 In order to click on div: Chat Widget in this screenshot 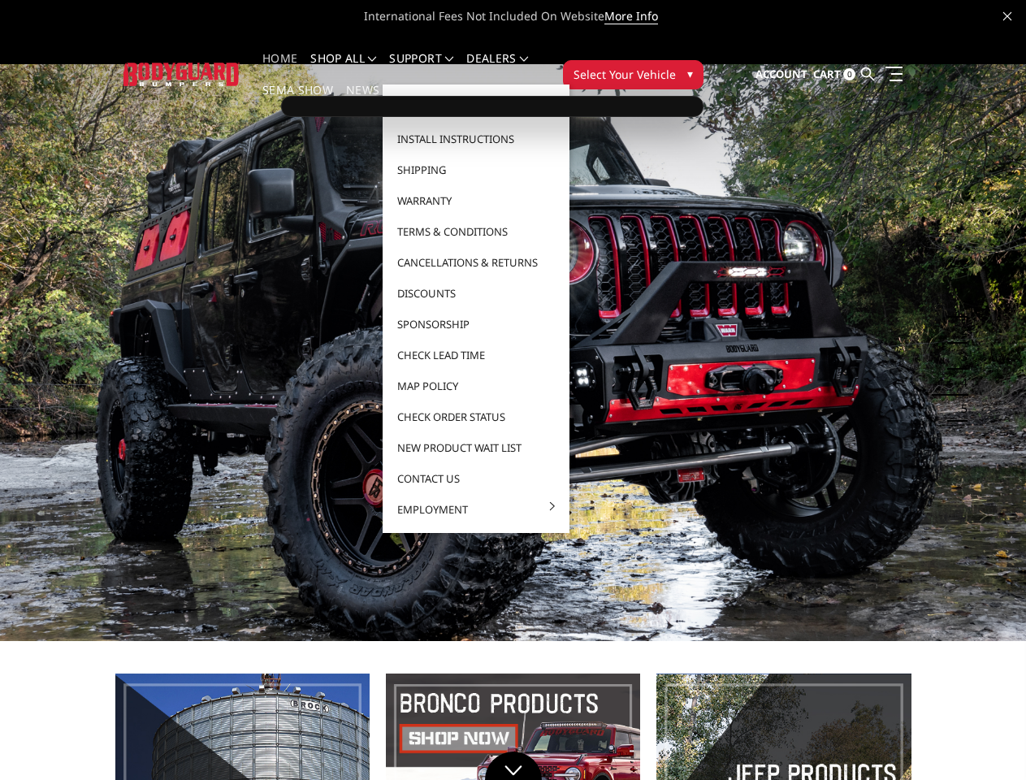, I will do `click(985, 741)`.